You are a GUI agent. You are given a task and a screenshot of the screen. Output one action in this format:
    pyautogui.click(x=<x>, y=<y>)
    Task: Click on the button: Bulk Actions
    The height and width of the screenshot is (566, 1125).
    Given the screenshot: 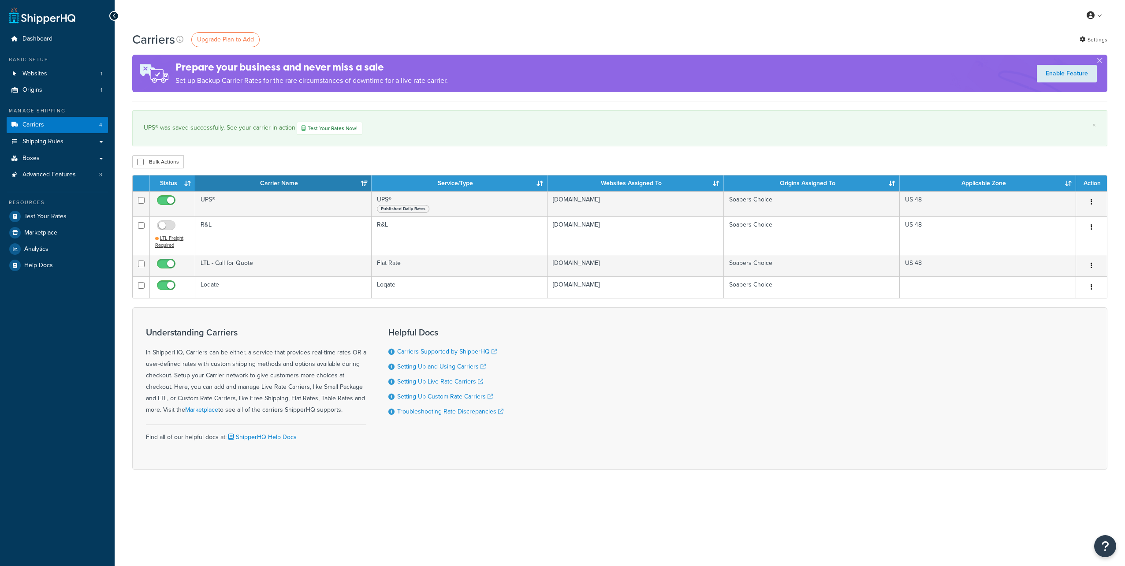 What is the action you would take?
    pyautogui.click(x=158, y=162)
    